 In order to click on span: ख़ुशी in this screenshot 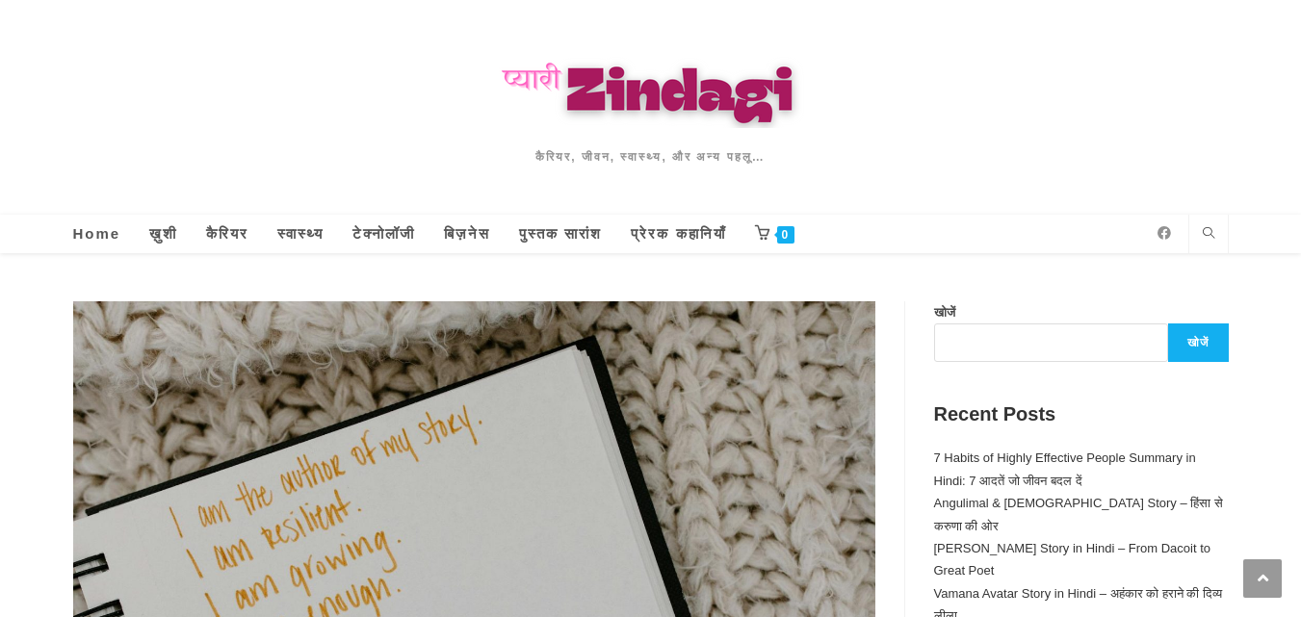, I will do `click(163, 233)`.